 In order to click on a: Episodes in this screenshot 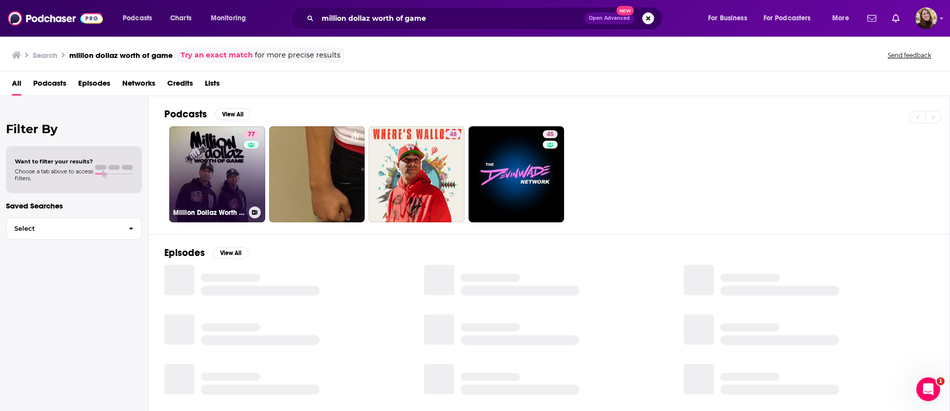, I will do `click(94, 85)`.